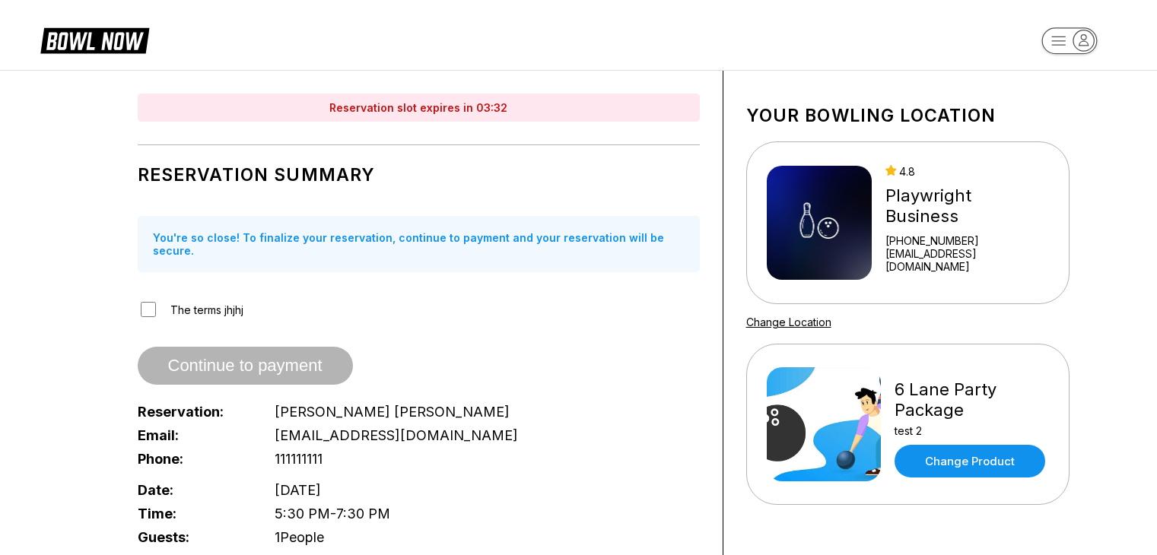  What do you see at coordinates (971, 400) in the screenshot?
I see `div: 6 Lane Party Package` at bounding box center [971, 400].